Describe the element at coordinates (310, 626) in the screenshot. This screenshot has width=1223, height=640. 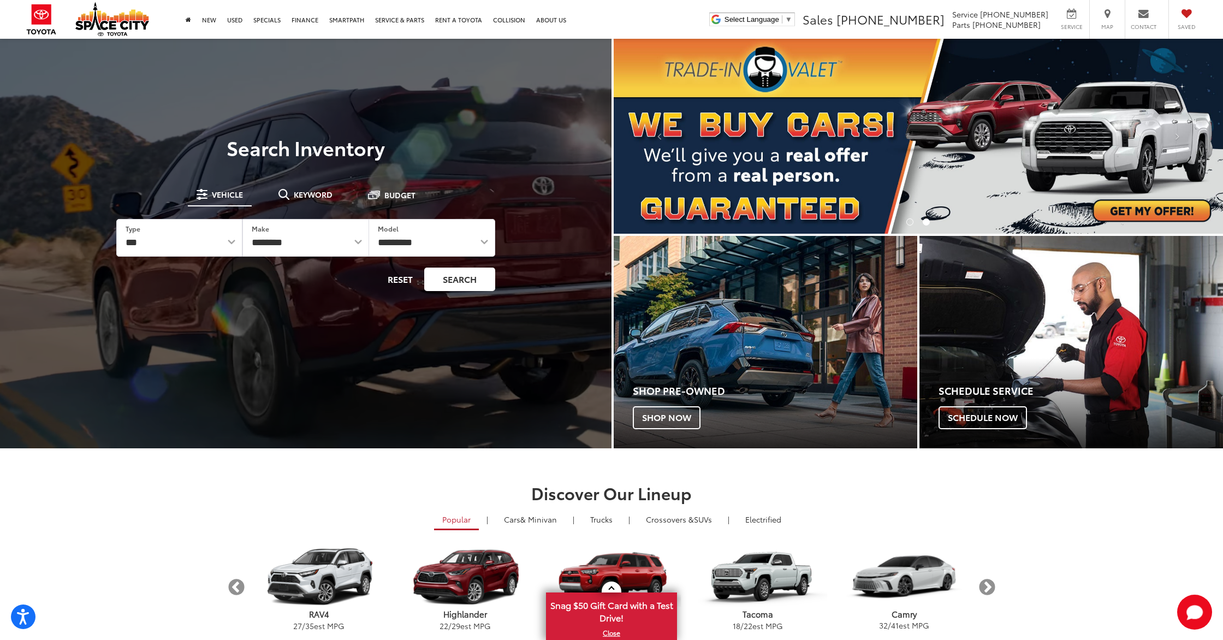
I see `span: 35` at that location.